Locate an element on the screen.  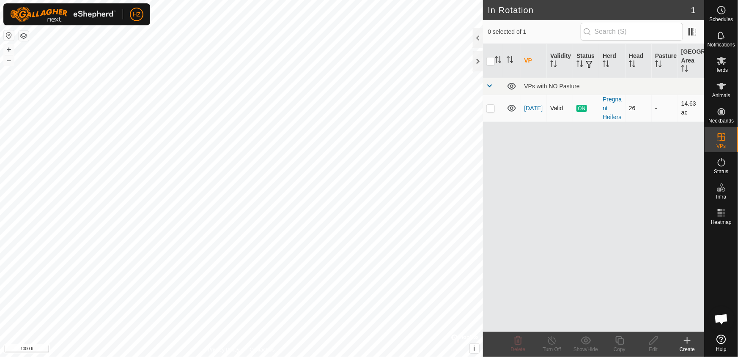
span: Delete is located at coordinates (518, 350).